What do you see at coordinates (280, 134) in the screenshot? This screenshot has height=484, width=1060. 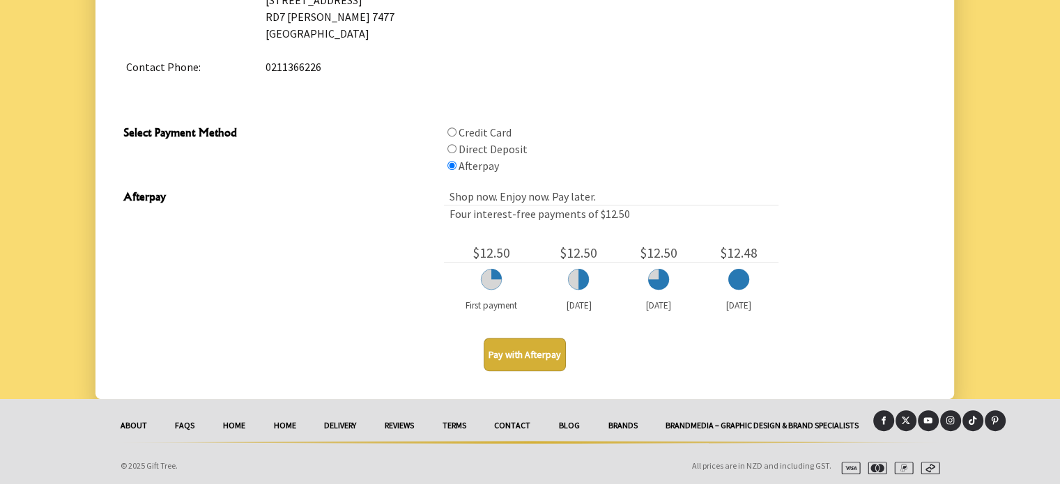 I see `span: Select Payment Method` at bounding box center [280, 134].